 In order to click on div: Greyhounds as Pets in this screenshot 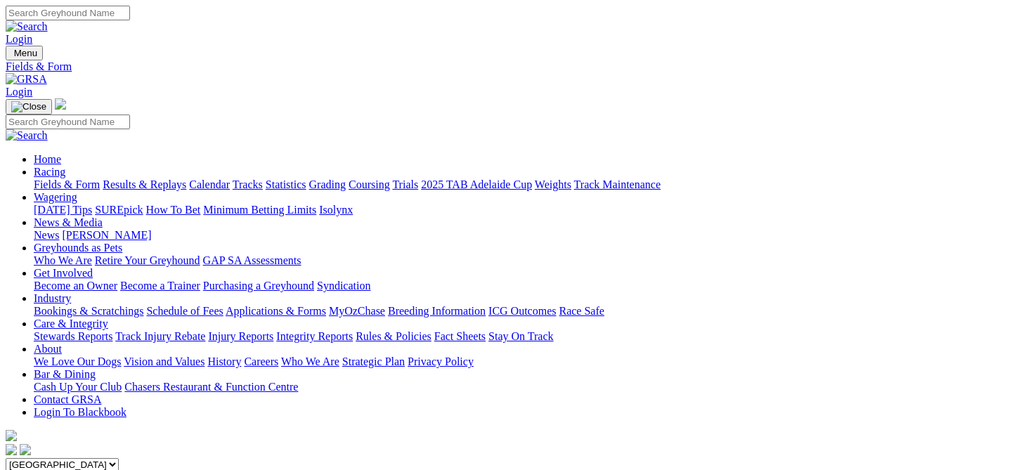, I will do `click(520, 261)`.